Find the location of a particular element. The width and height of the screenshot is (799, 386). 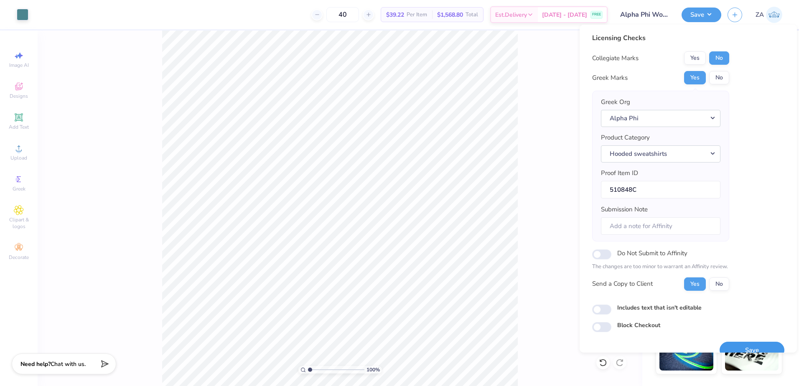

span: ZA is located at coordinates (759, 15).